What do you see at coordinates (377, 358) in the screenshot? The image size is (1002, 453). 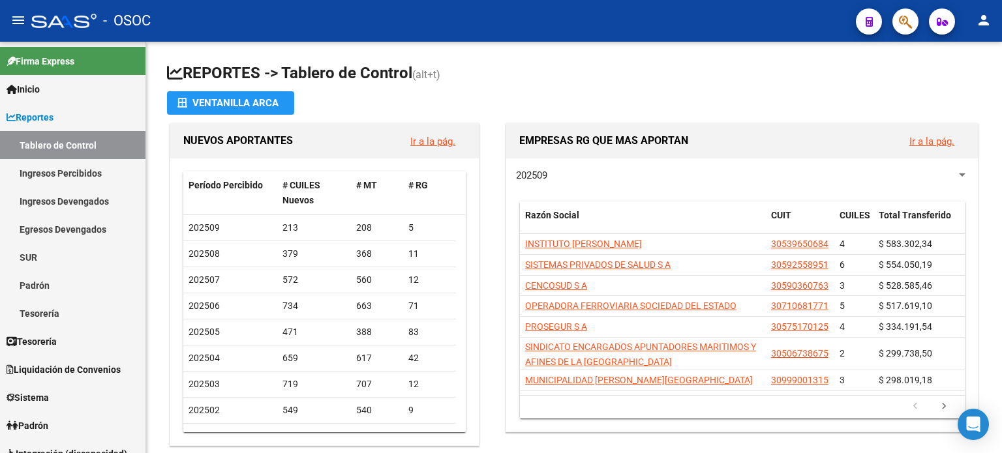 I see `div: 617` at bounding box center [377, 358].